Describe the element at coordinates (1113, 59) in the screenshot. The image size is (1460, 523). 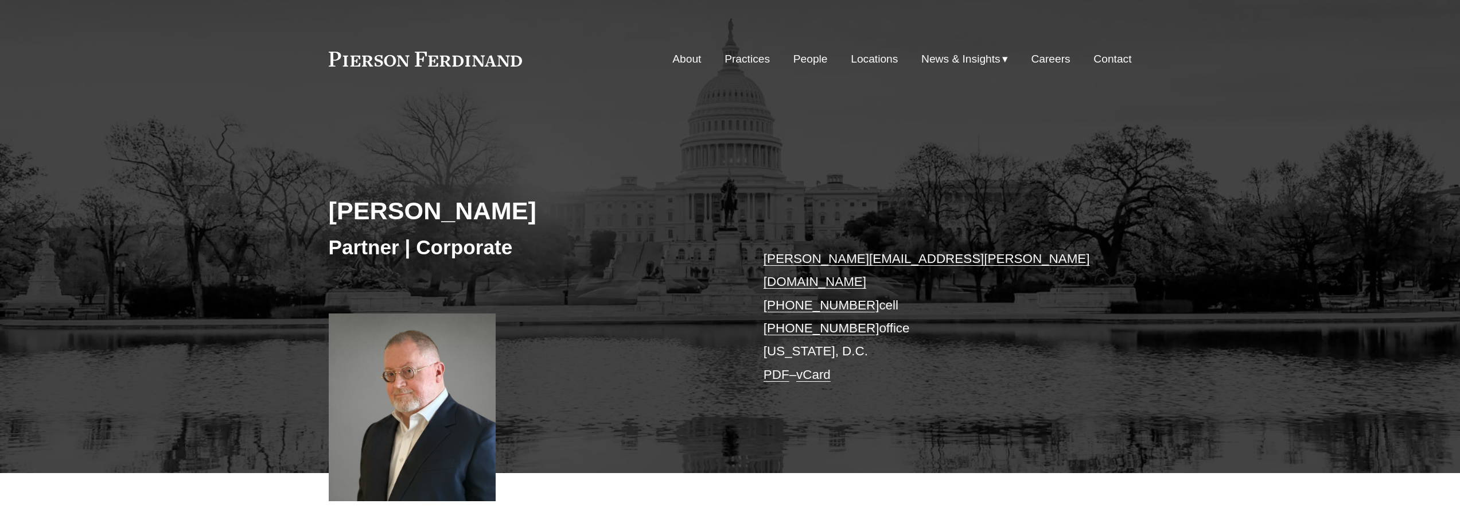
I see `a: Contact` at that location.